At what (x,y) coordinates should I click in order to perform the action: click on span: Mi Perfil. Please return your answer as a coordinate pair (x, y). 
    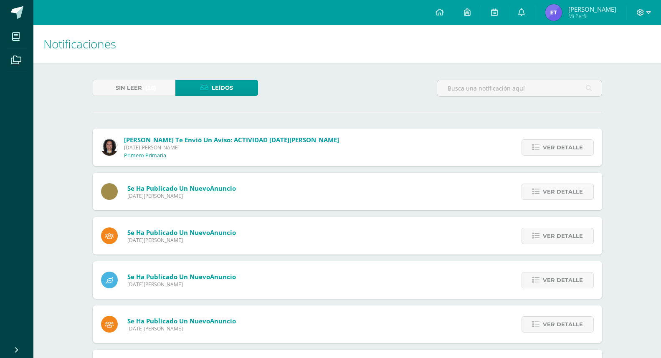
    Looking at the image, I should click on (592, 16).